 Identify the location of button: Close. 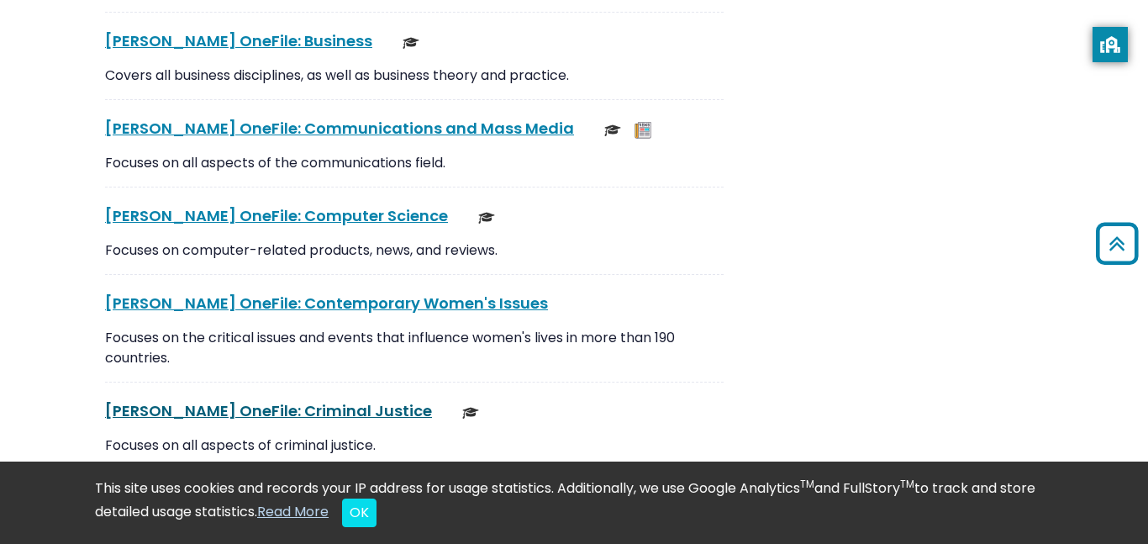
(359, 513).